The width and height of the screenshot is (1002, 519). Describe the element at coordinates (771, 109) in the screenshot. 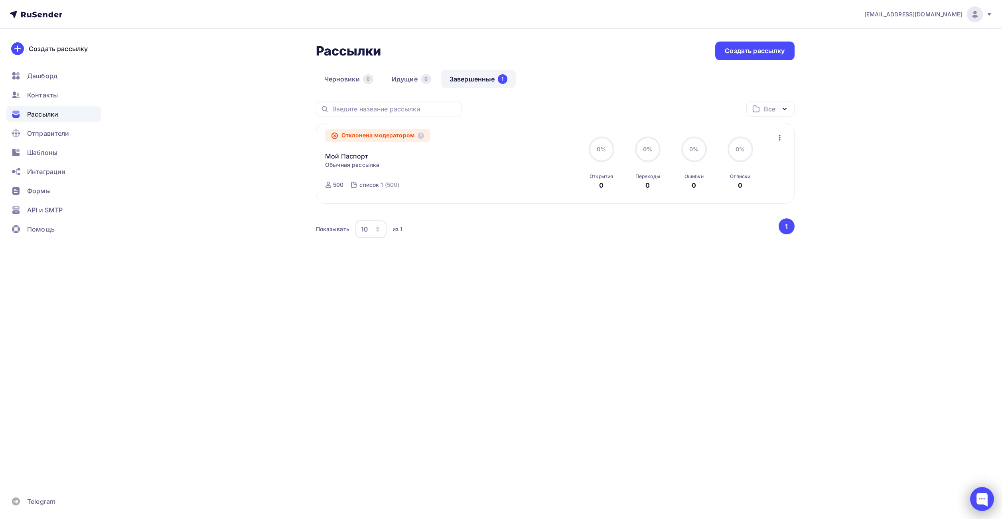

I see `button: Все` at that location.